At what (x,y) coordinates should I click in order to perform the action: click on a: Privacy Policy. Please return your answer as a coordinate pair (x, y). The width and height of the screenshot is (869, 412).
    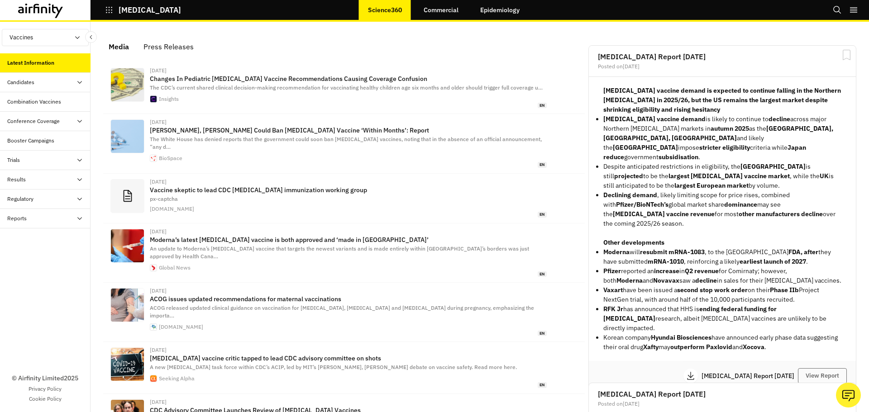
    Looking at the image, I should click on (45, 389).